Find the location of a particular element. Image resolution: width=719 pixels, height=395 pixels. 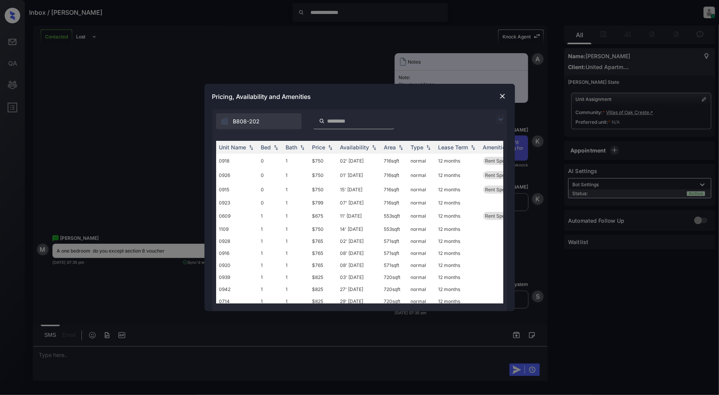

td: 0916 is located at coordinates (237, 253).